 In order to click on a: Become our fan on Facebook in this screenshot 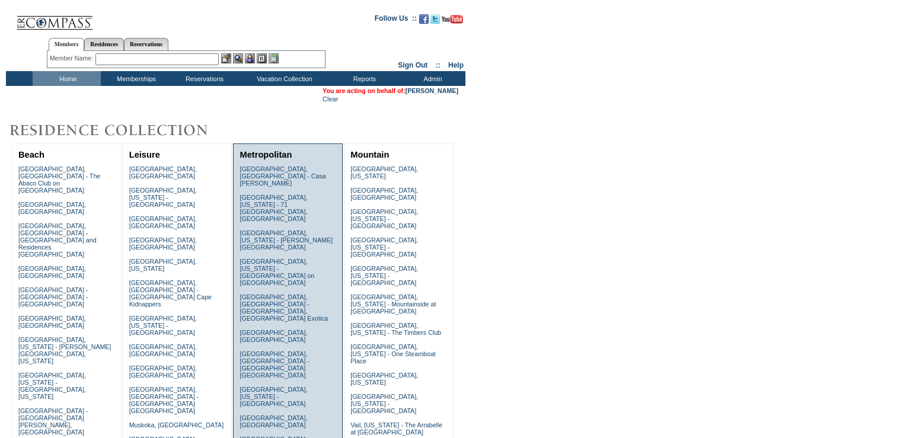, I will do `click(424, 21)`.